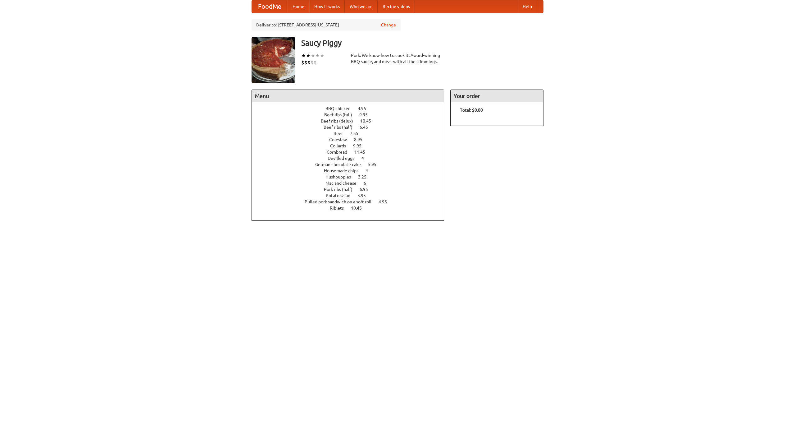 The image size is (795, 440). I want to click on a: Devilled eggs 4, so click(352, 158).